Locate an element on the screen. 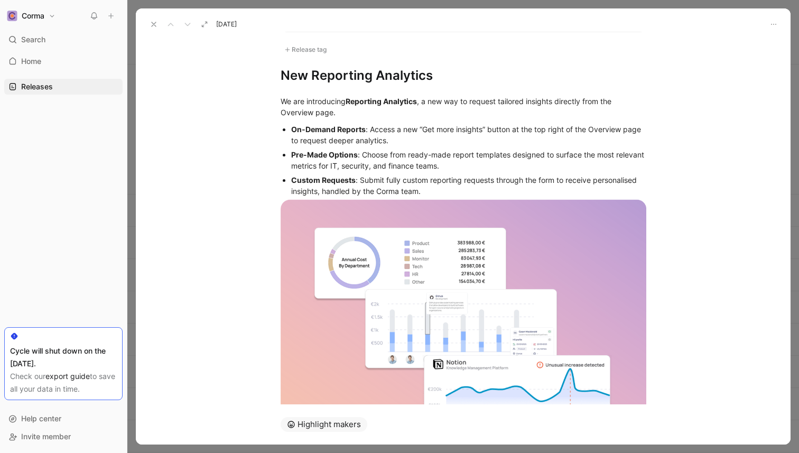  a: Releases is located at coordinates (63, 87).